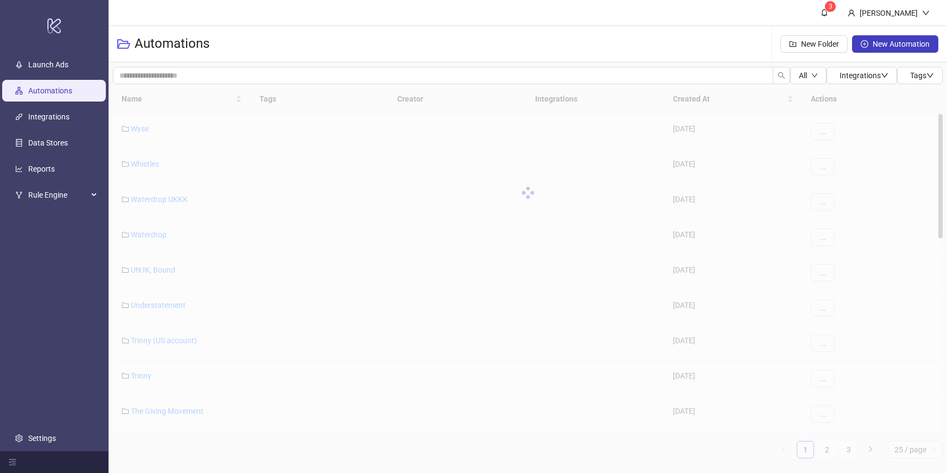  What do you see at coordinates (820, 44) in the screenshot?
I see `span: New Folder` at bounding box center [820, 44].